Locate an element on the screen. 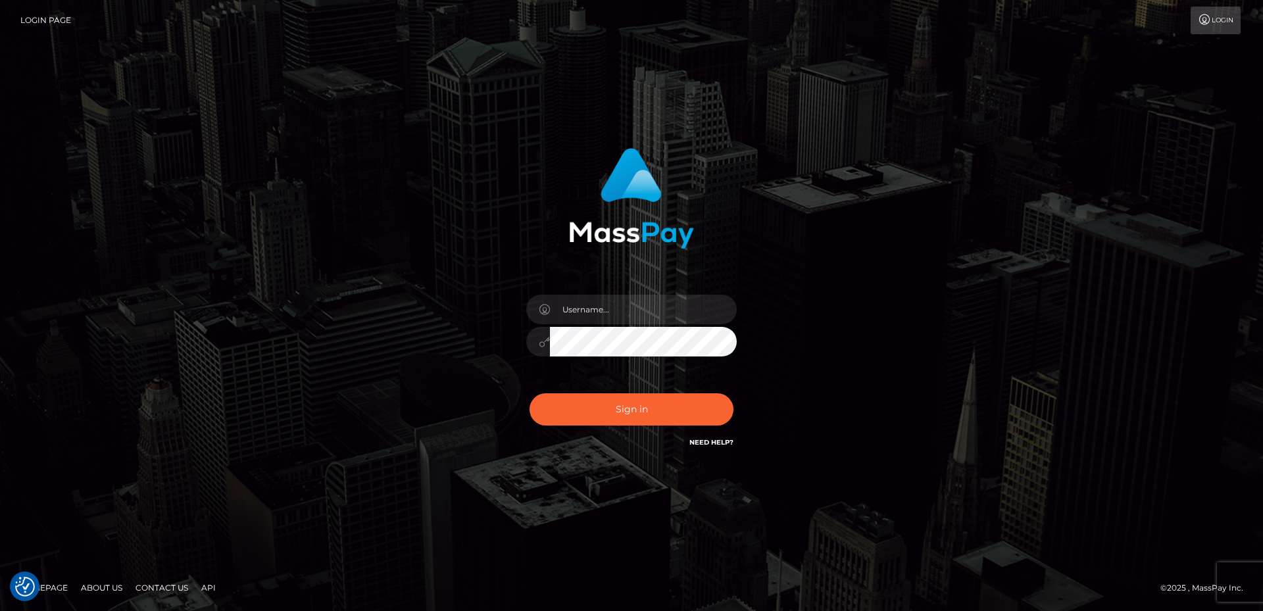 This screenshot has height=611, width=1263. img: MassPay Login is located at coordinates (631, 198).